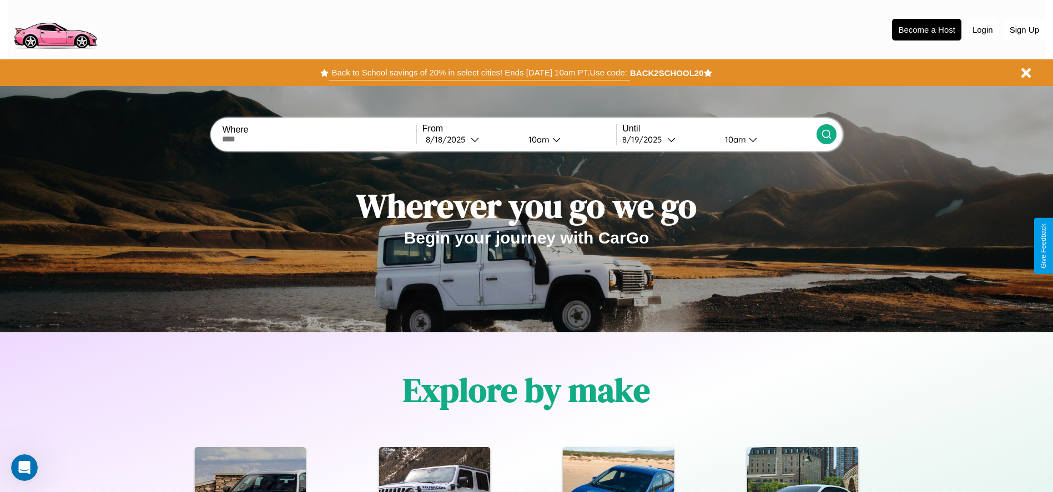 The image size is (1053, 492). I want to click on b: BACK2SCHOOL20, so click(666, 73).